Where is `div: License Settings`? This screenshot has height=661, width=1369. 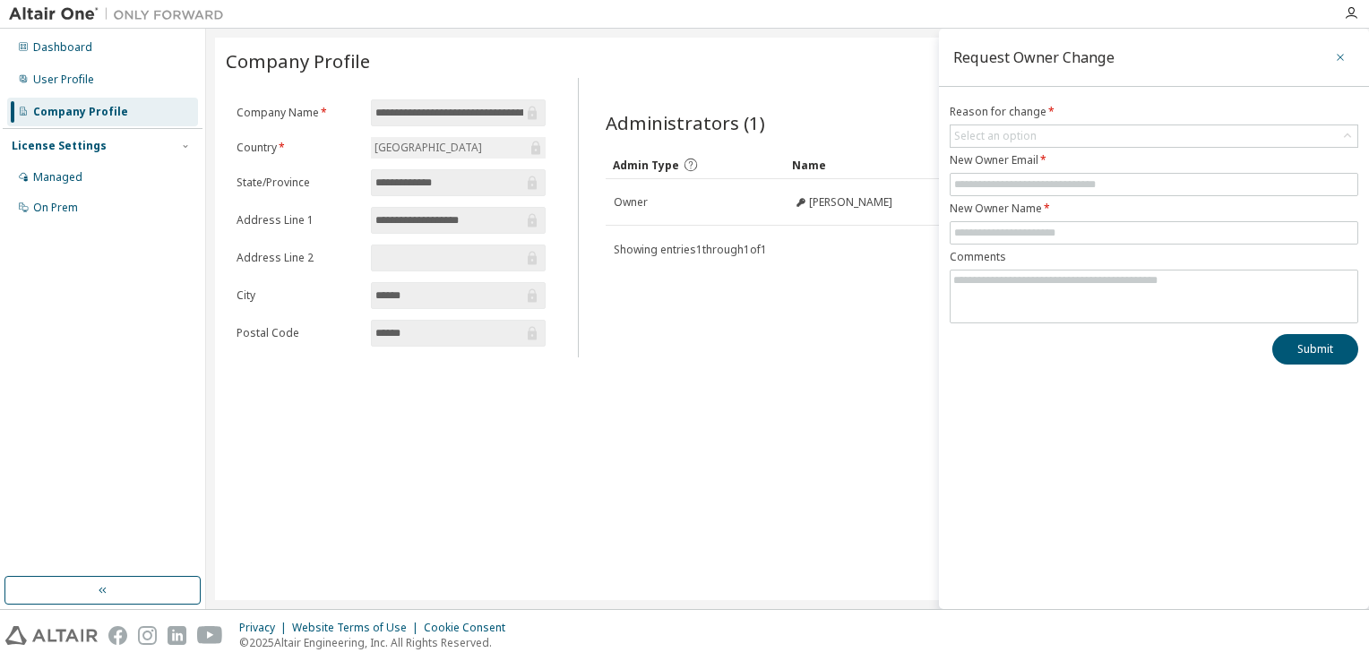
div: License Settings is located at coordinates (59, 146).